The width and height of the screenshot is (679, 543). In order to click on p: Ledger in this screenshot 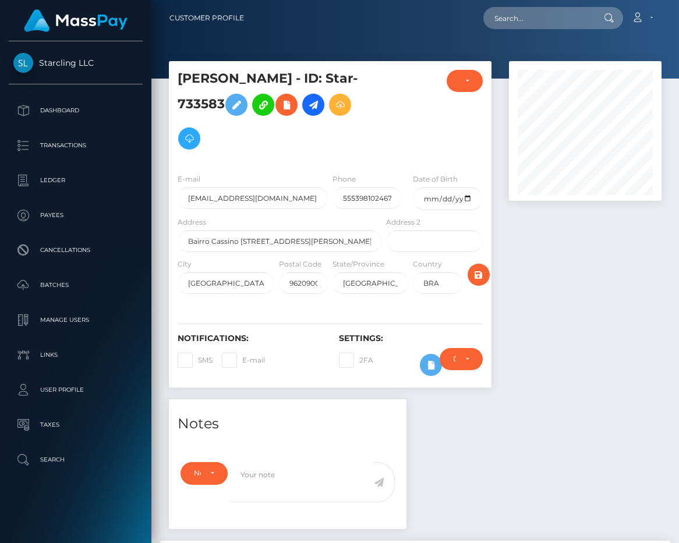, I will do `click(76, 181)`.